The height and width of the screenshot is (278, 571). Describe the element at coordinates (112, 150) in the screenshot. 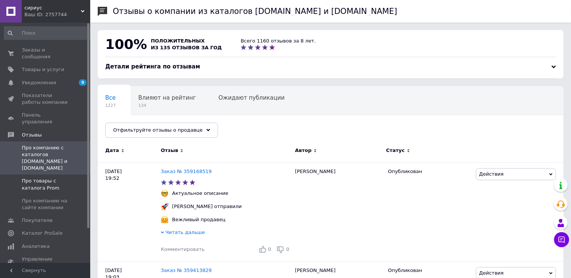

I see `span: Дата` at that location.